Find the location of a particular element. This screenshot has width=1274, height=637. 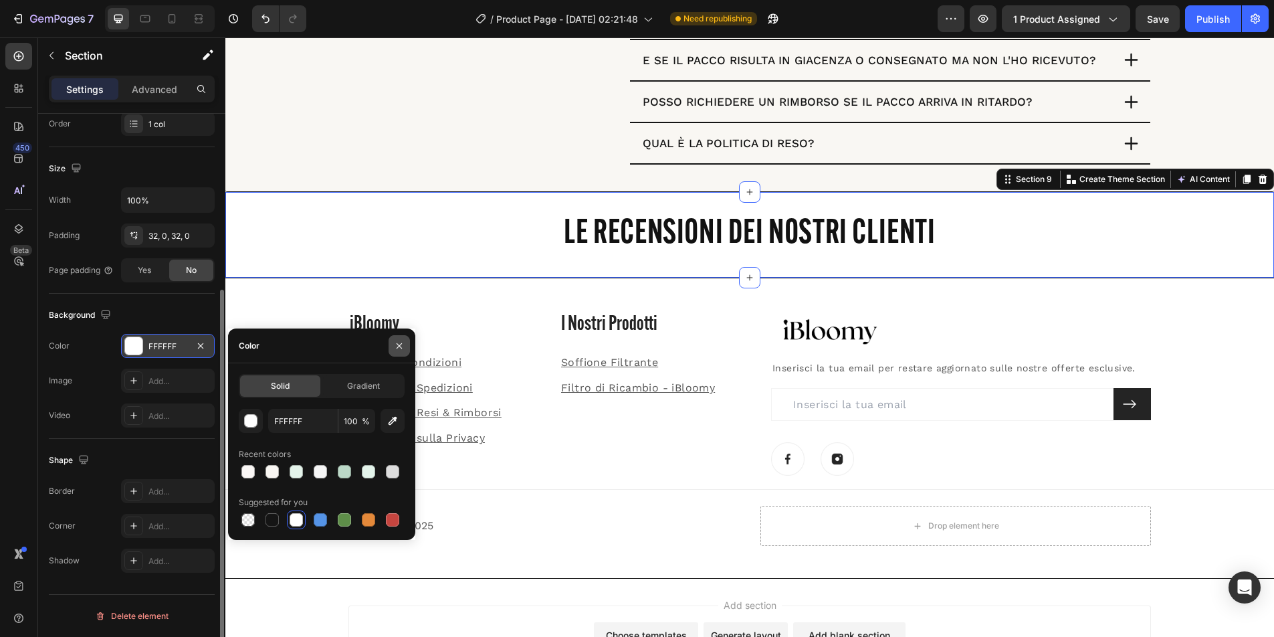

button: Save is located at coordinates (1158, 19).